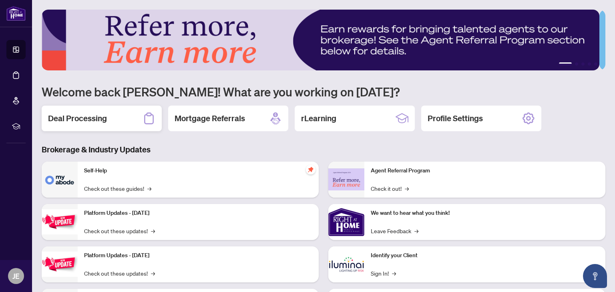  I want to click on img: Identify your Client, so click(347, 265).